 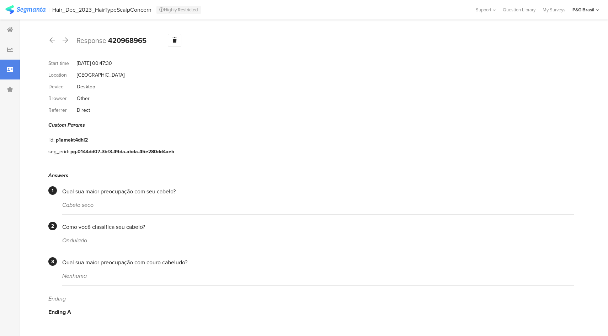 What do you see at coordinates (318, 263) in the screenshot?
I see `div: Qual sua maior preocupação com couro cabeludo?` at bounding box center [318, 263].